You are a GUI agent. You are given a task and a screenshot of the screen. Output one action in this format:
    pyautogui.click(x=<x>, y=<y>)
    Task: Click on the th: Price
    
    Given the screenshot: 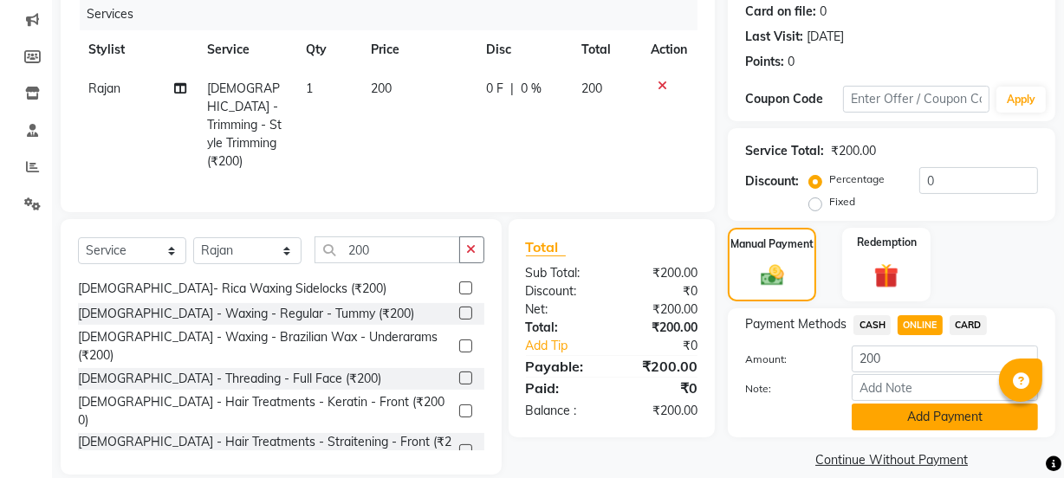 What is the action you would take?
    pyautogui.click(x=419, y=49)
    